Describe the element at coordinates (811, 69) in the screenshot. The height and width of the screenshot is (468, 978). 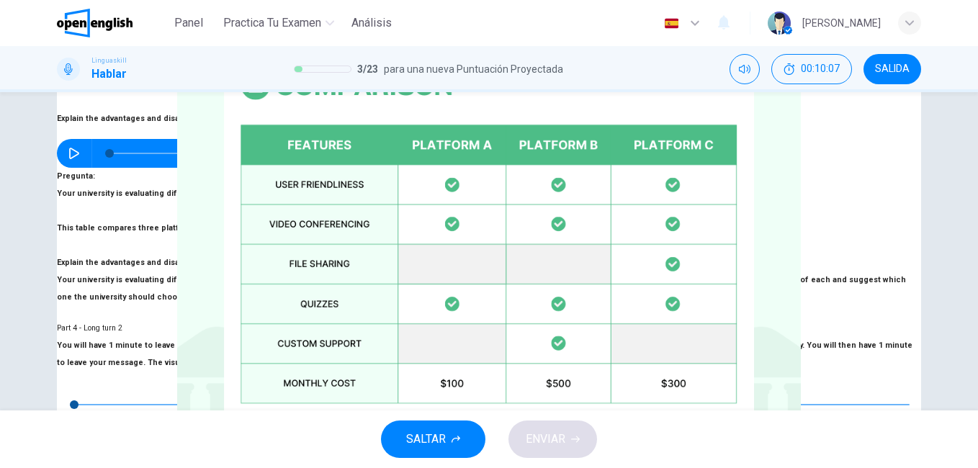
I see `div: Ocultar` at that location.